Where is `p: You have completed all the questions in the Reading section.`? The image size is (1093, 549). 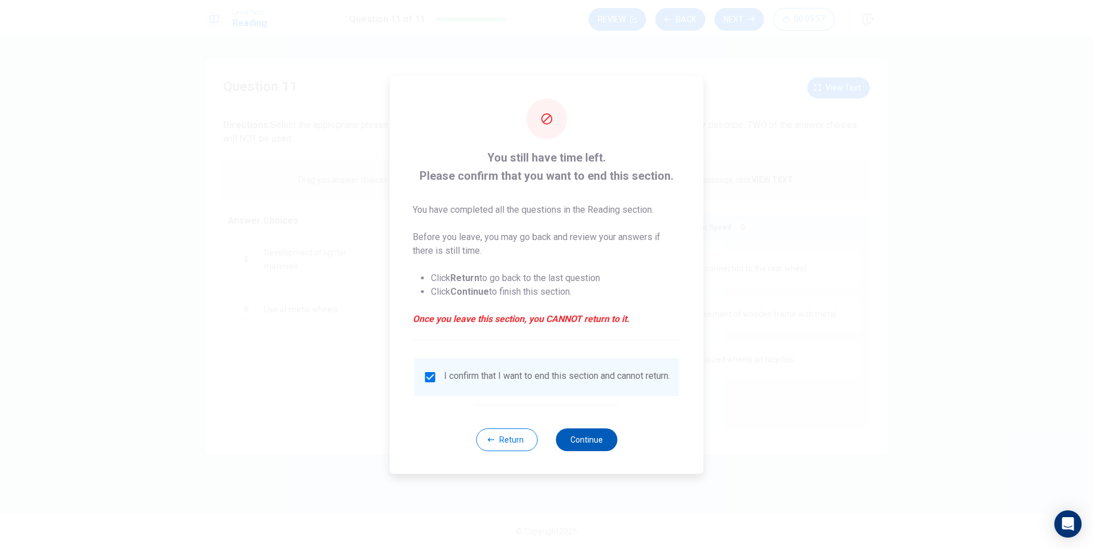
p: You have completed all the questions in the Reading section. is located at coordinates (546, 210).